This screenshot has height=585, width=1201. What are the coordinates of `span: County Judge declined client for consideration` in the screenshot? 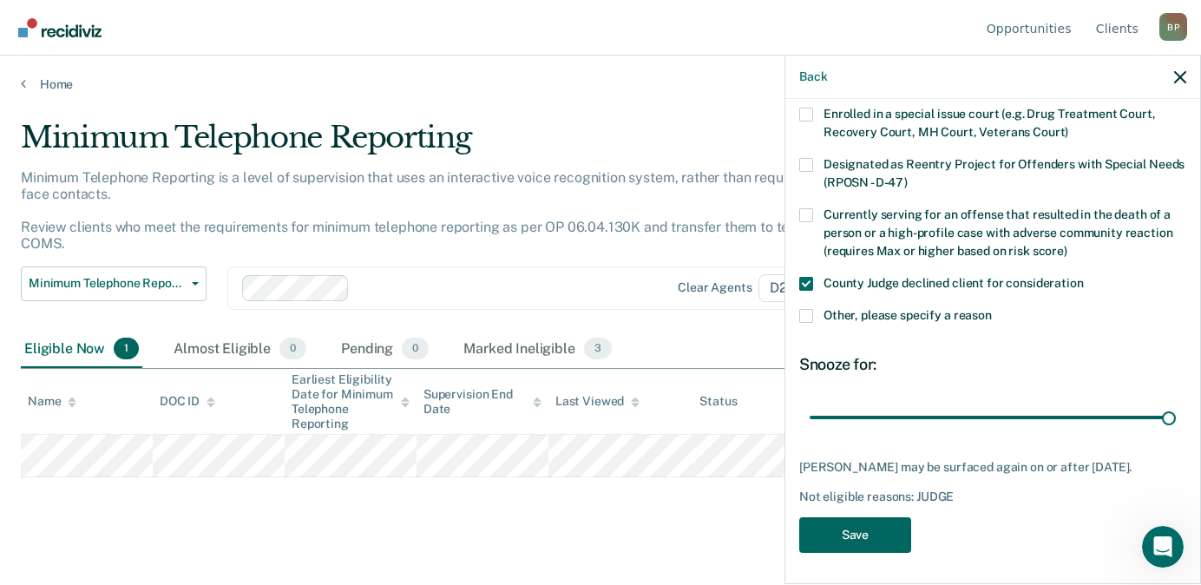 It's located at (954, 283).